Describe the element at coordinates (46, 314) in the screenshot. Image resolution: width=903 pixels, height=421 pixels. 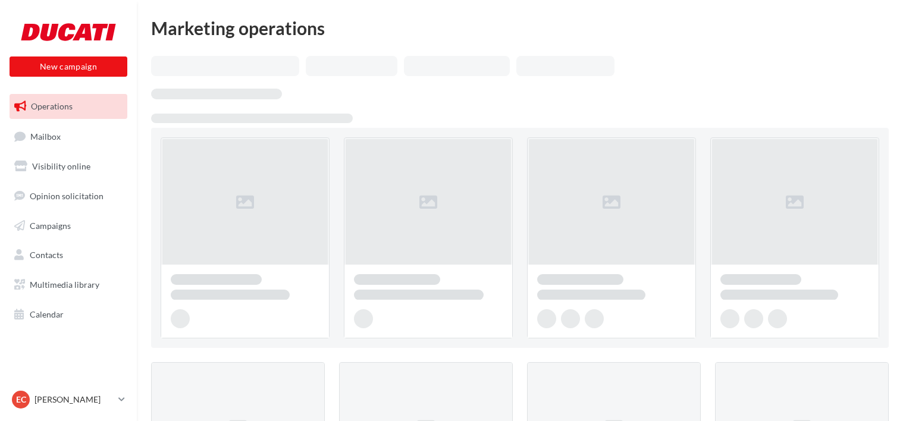
I see `span: Calendar` at that location.